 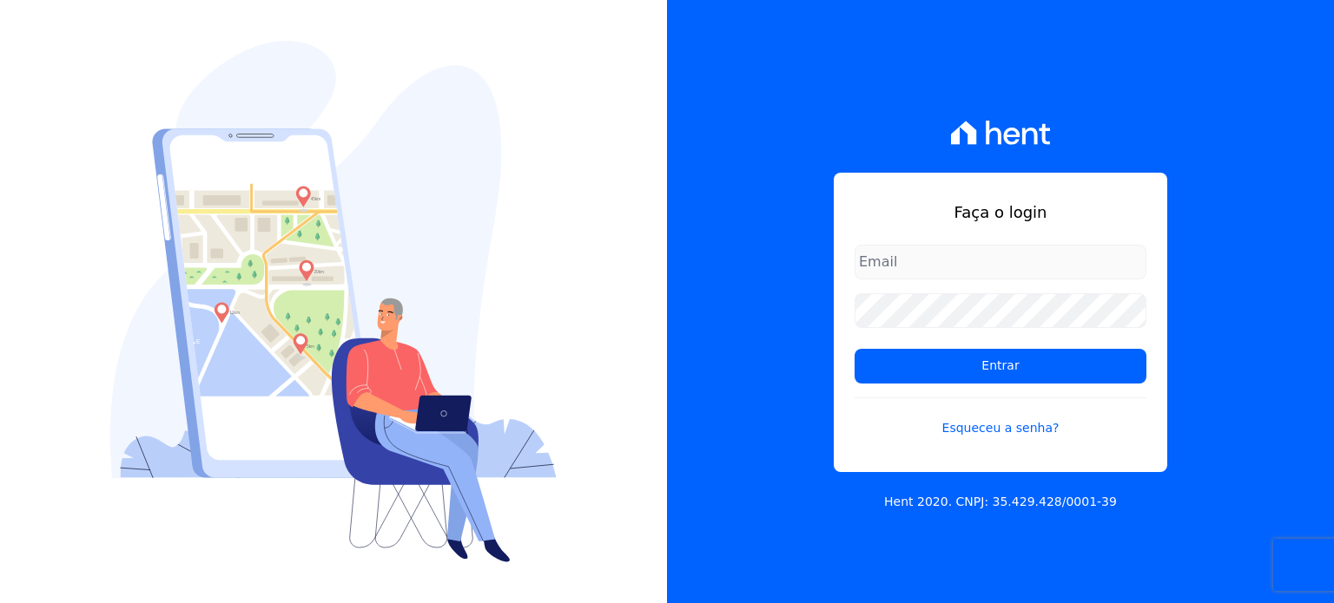 I want to click on p: Hent 2020. CNPJ: 35.429.428/0001-39, so click(x=1000, y=502).